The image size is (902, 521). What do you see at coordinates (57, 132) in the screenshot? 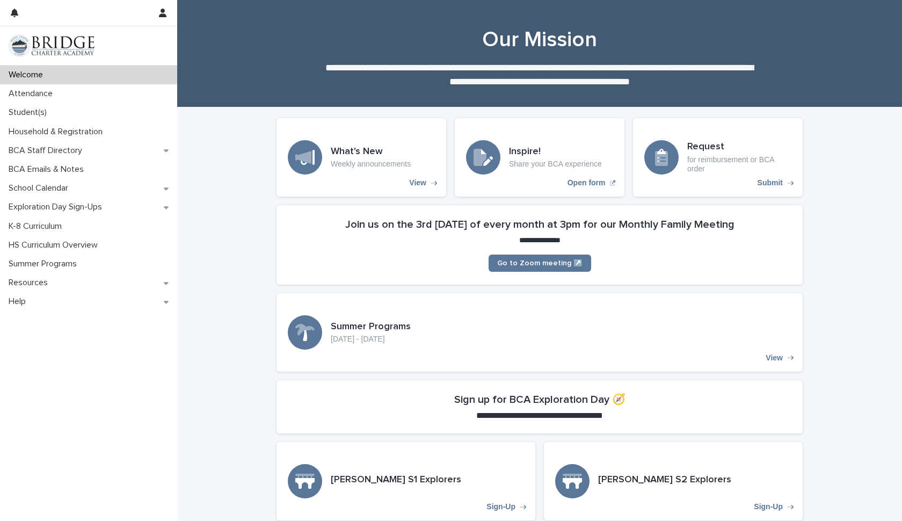
I see `p: Household & Registration` at bounding box center [57, 132].